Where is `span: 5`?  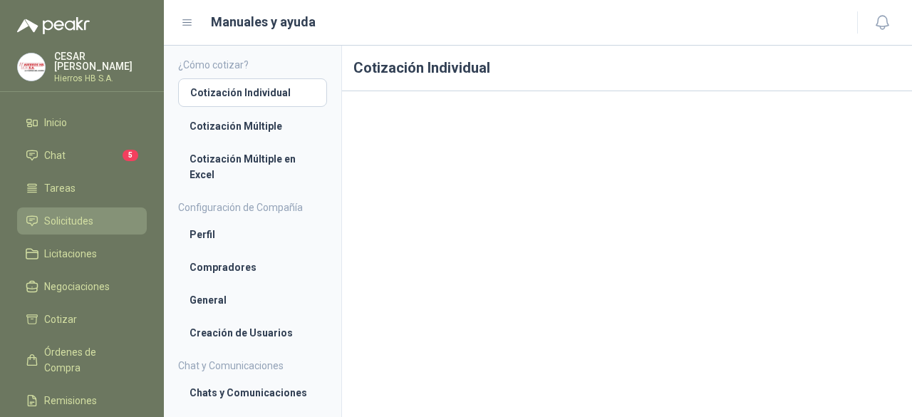 span: 5 is located at coordinates (130, 155).